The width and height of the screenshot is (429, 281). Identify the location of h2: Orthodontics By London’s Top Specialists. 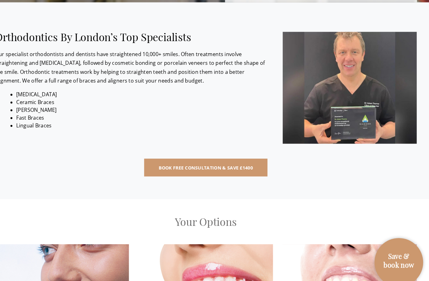
(143, 36).